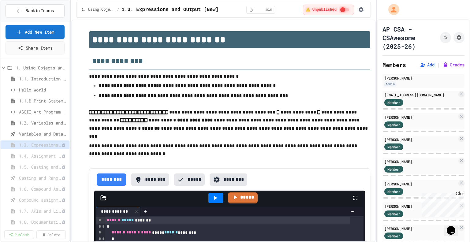 This screenshot has width=470, height=242. Describe the element at coordinates (43, 101) in the screenshot. I see `span: 1.1.B Print Statements` at that location.